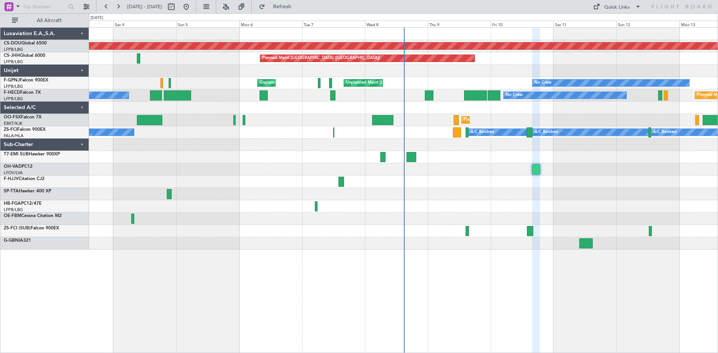 Image resolution: width=718 pixels, height=353 pixels. Describe the element at coordinates (26, 80) in the screenshot. I see `a: F-GPNJFalcon 900EX` at that location.